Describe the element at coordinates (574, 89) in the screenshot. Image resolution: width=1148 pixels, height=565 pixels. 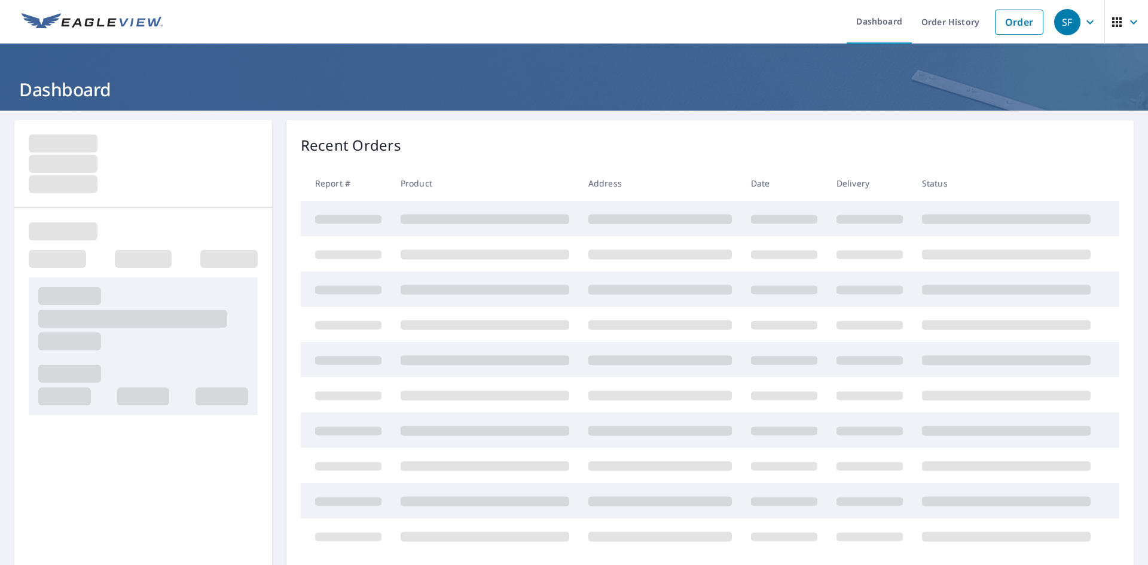
I see `h1: Dashboard` at that location.